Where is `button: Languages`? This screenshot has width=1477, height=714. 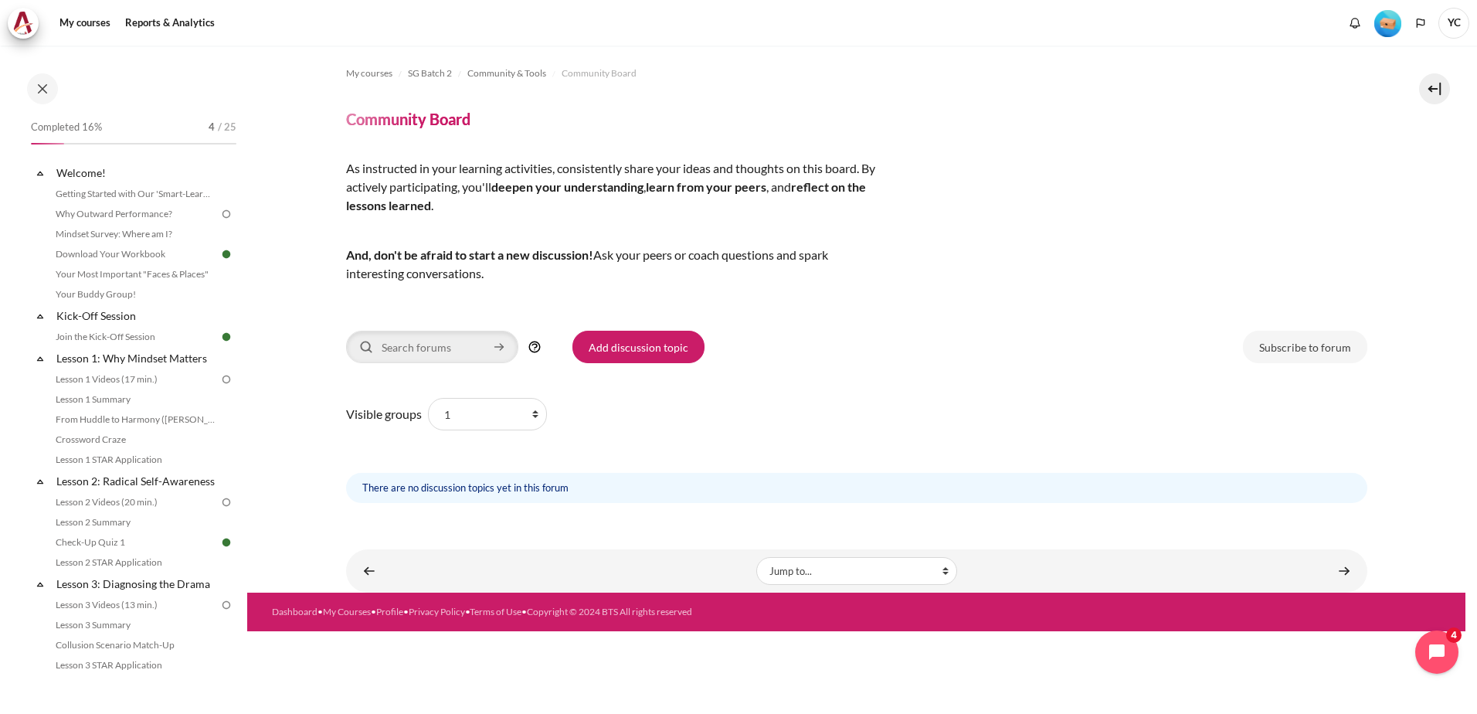
button: Languages is located at coordinates (1420, 23).